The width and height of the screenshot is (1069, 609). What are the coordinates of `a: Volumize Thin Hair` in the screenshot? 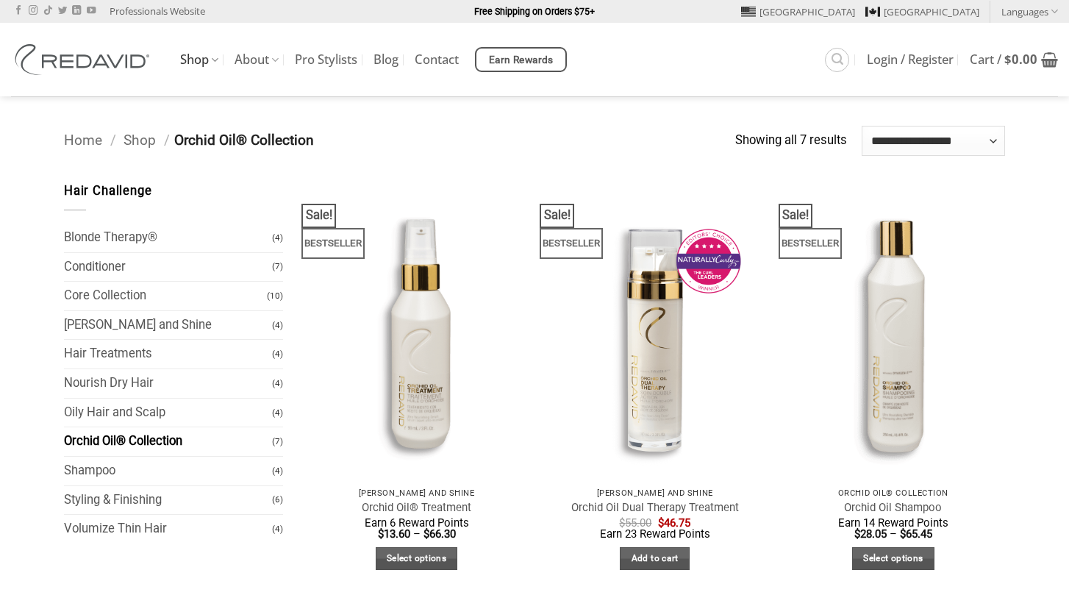 It's located at (168, 529).